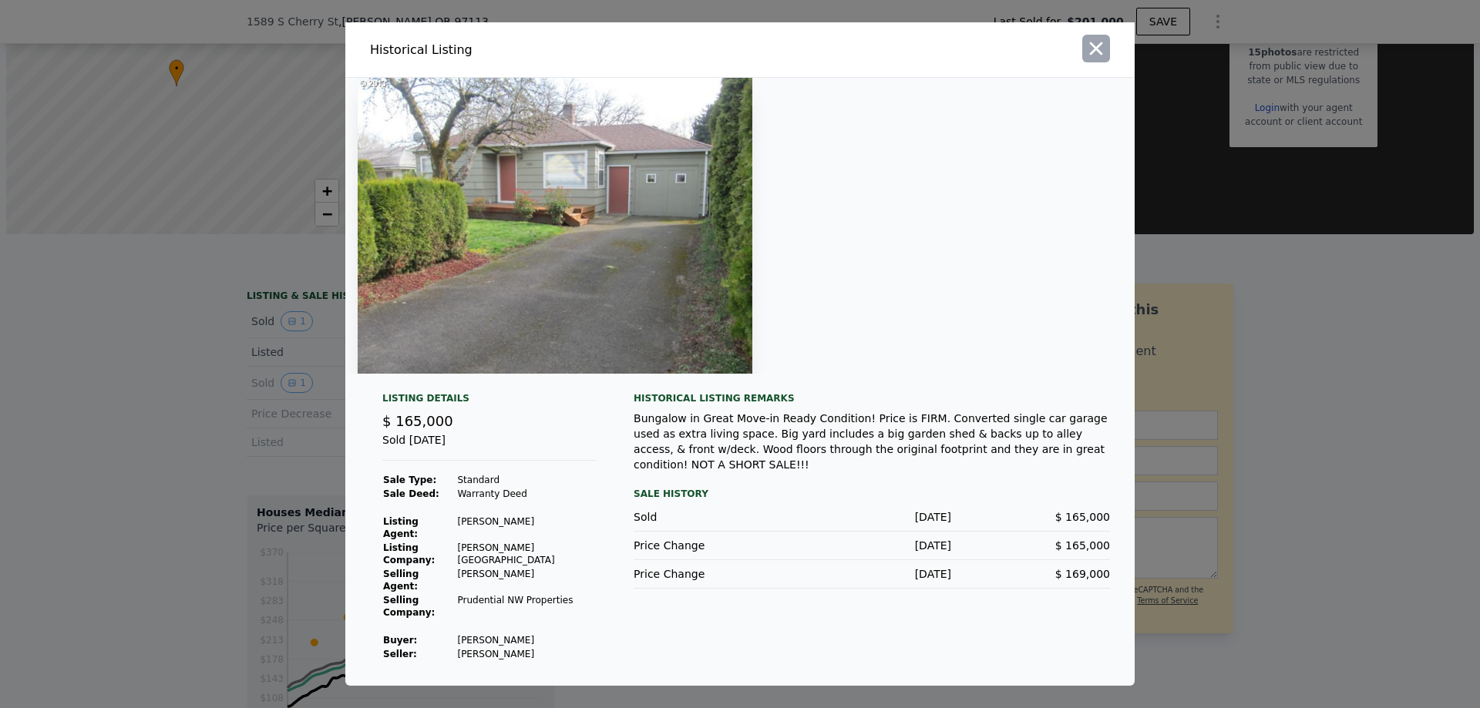 The image size is (1480, 708). What do you see at coordinates (400, 640) in the screenshot?
I see `strong: Buyer :` at bounding box center [400, 640].